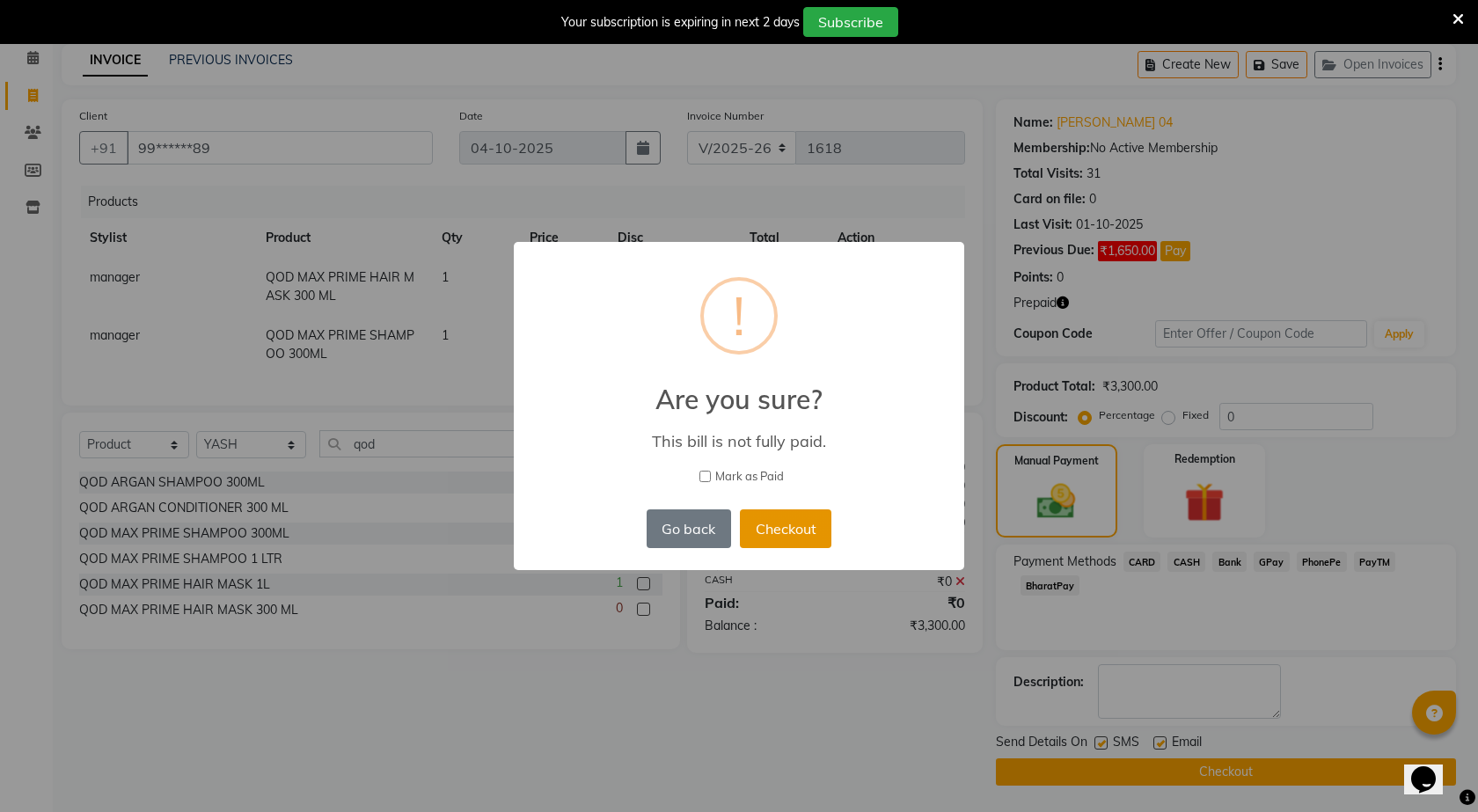  I want to click on div: Your subscription is expiring in next 2 days, so click(680, 22).